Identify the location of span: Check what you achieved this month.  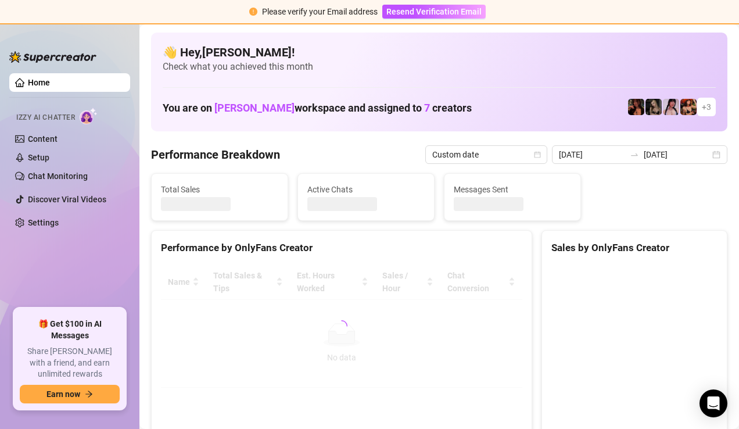
(439, 67).